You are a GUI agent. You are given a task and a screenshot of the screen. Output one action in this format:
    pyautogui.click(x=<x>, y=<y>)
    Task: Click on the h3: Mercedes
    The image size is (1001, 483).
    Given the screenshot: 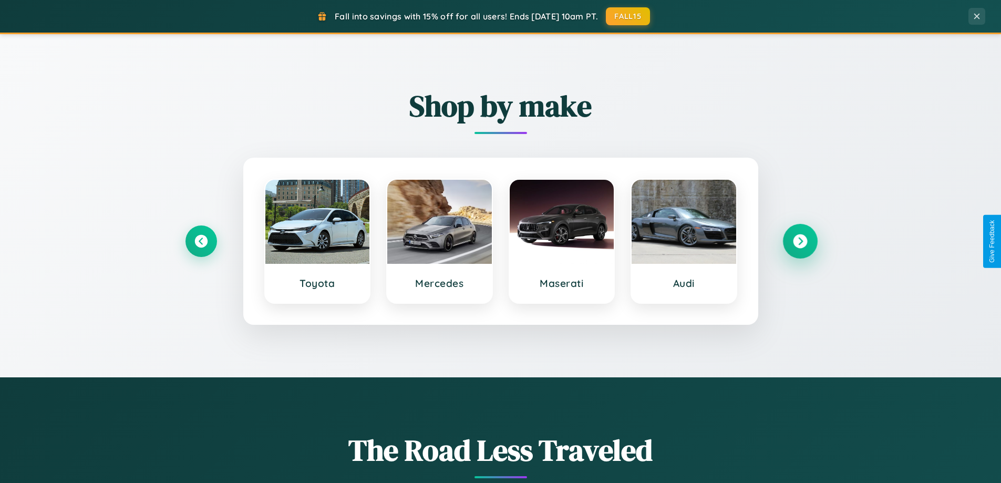 What is the action you would take?
    pyautogui.click(x=439, y=283)
    